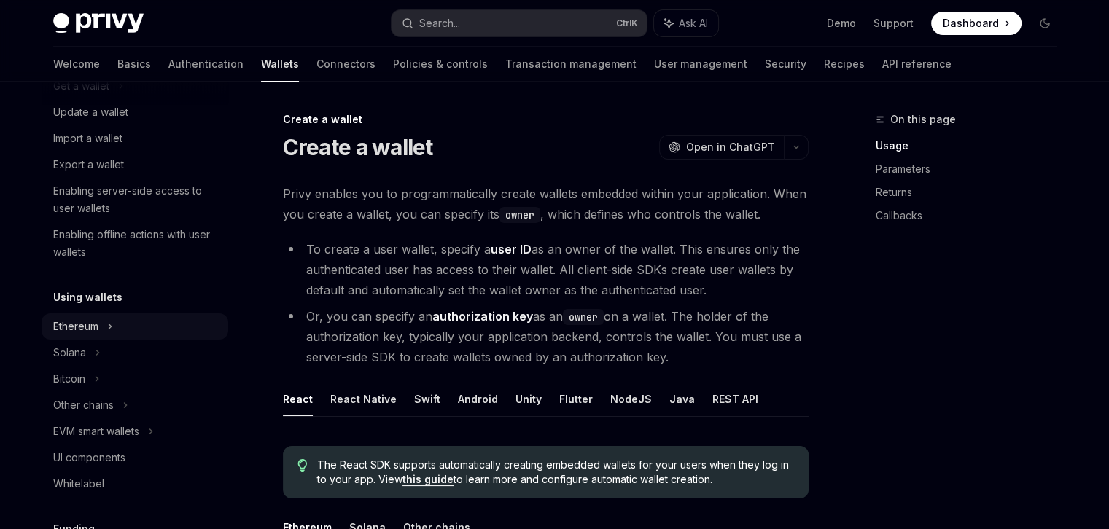 This screenshot has width=1109, height=529. Describe the element at coordinates (77, 64) in the screenshot. I see `a: Welcome` at that location.